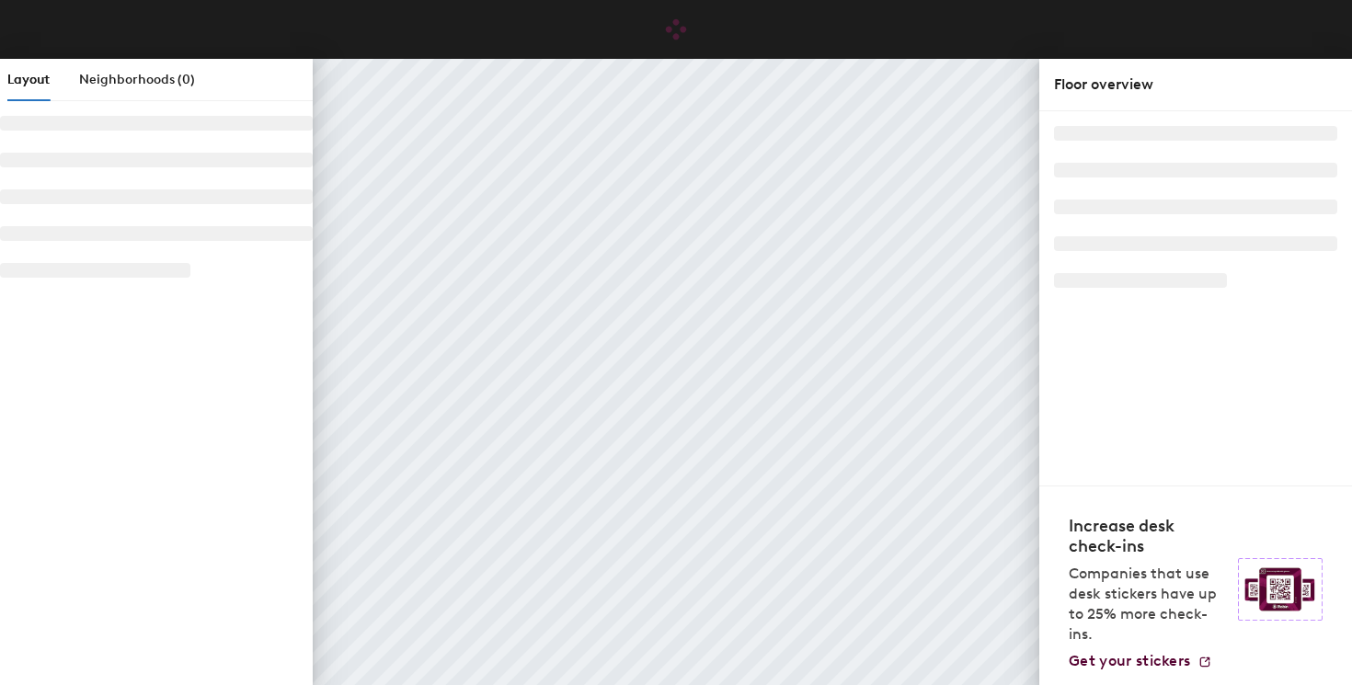  I want to click on img: Sticker logo, so click(1281, 590).